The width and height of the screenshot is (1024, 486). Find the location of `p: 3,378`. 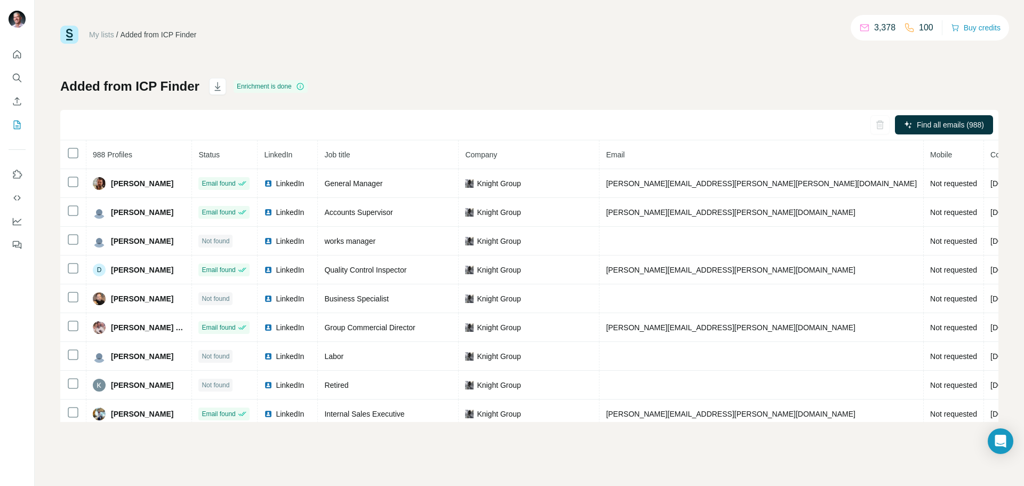

p: 3,378 is located at coordinates (885, 28).